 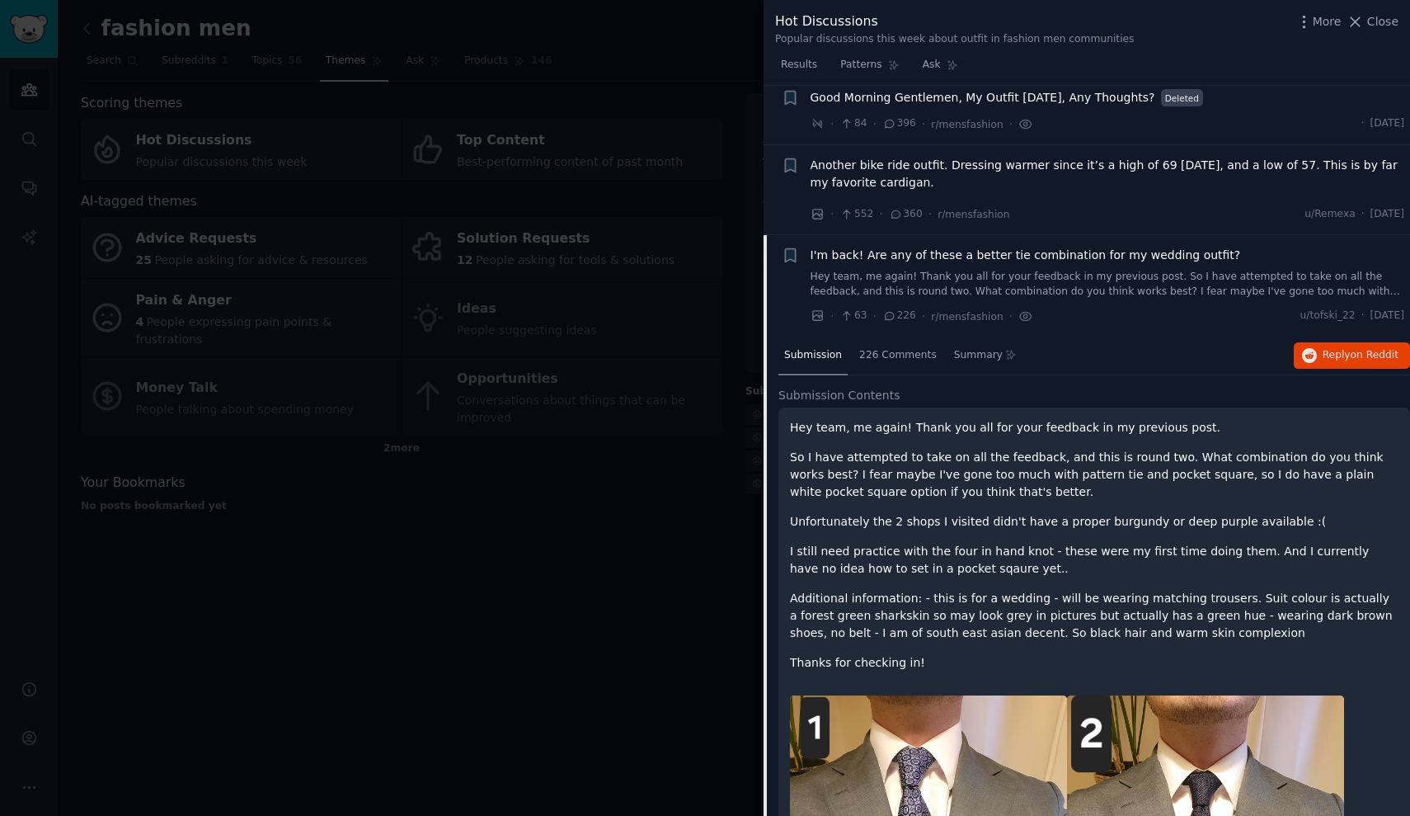 What do you see at coordinates (1026, 255) in the screenshot?
I see `span: I'm back! Are any of these a better tie combination for my wedding outfit?` at bounding box center [1026, 255].